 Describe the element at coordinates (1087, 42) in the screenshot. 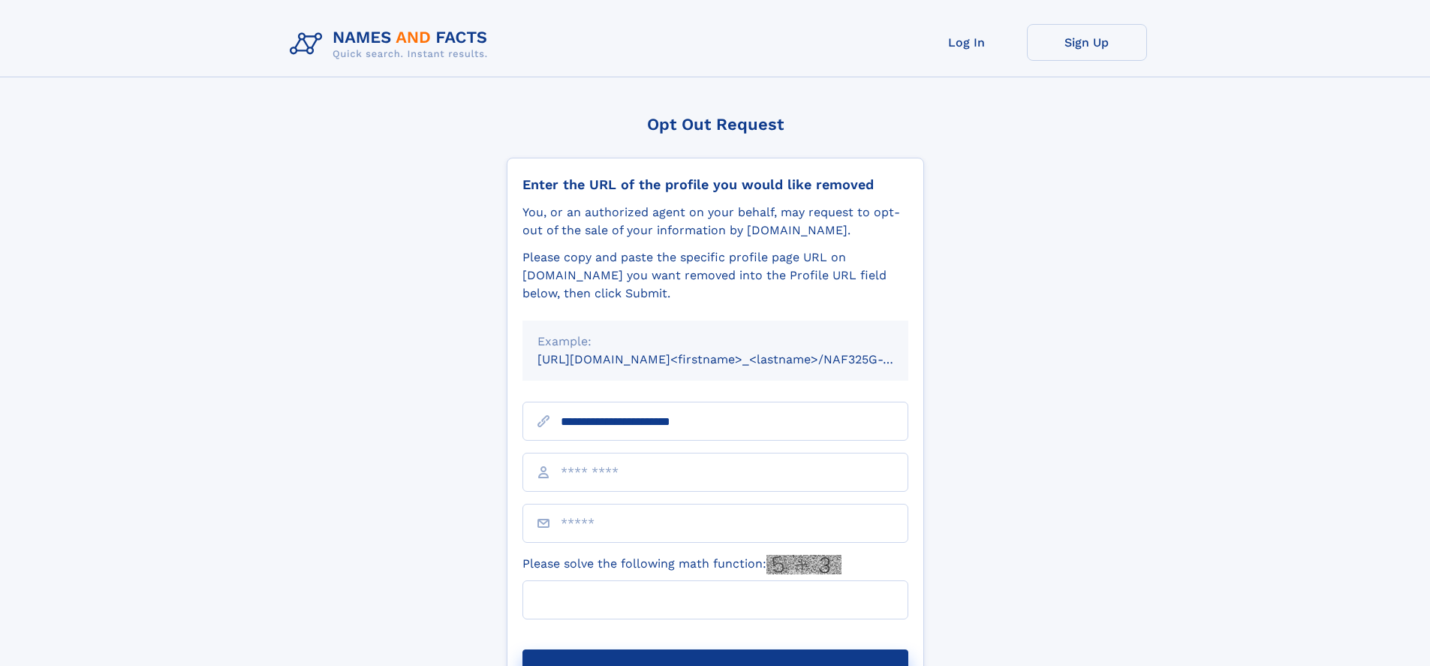

I see `a: Sign Up` at that location.